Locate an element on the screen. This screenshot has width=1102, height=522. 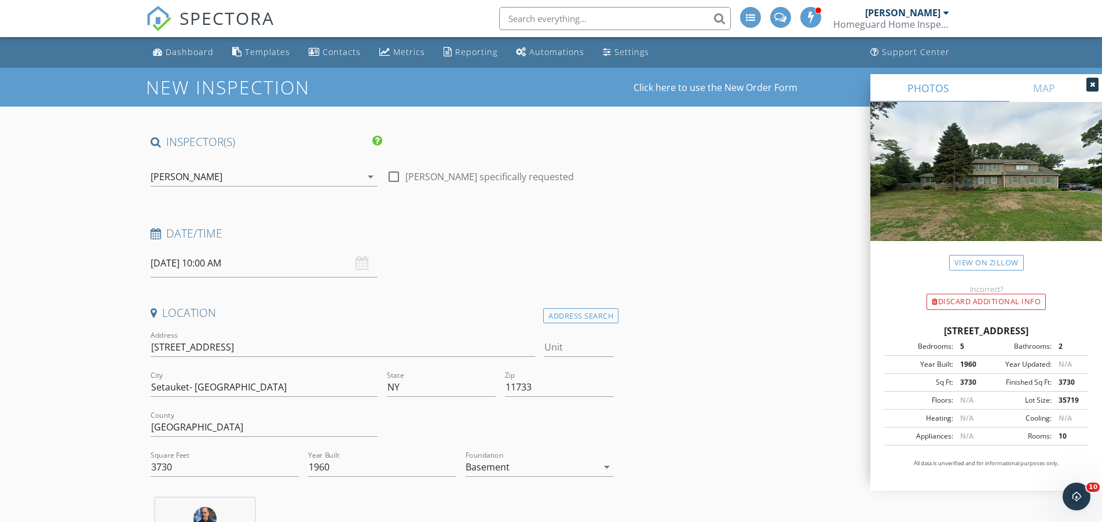
a: SPECTORA is located at coordinates (210, 28).